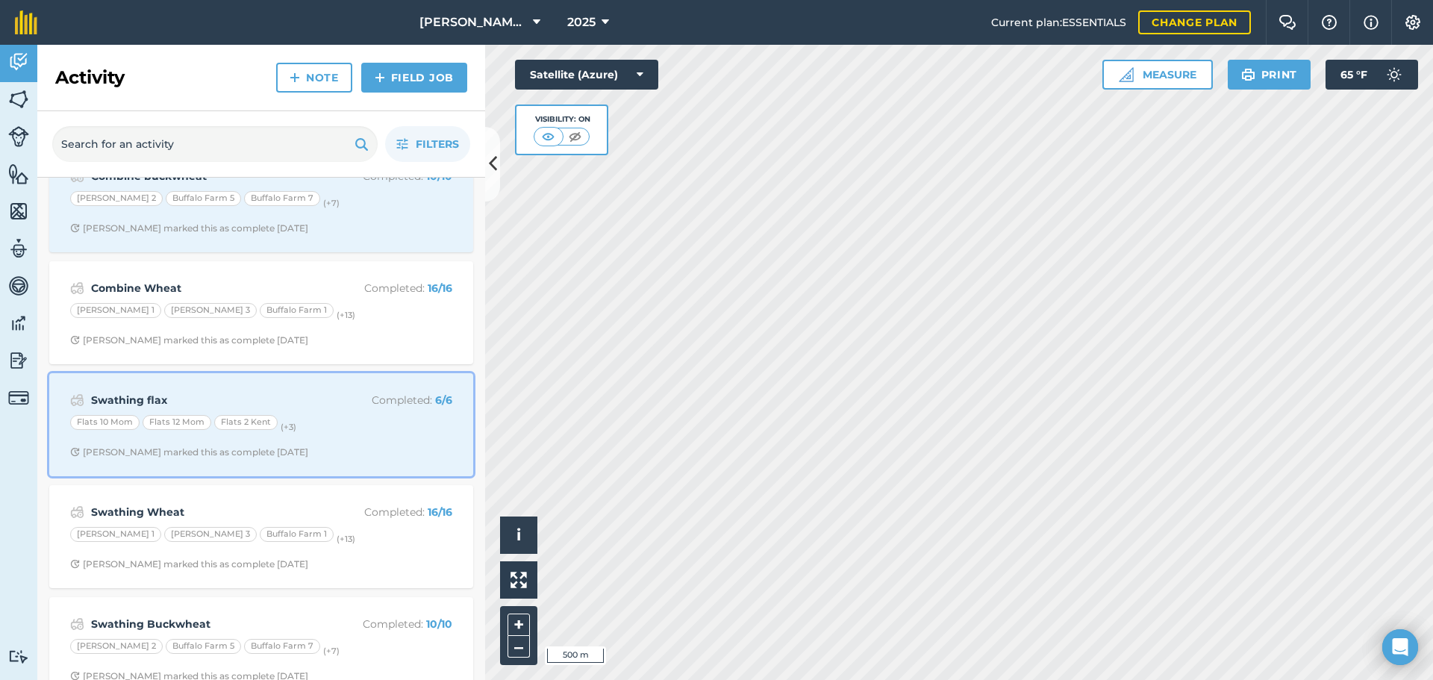  Describe the element at coordinates (177, 422) in the screenshot. I see `div: Flats 12 Mom` at that location.